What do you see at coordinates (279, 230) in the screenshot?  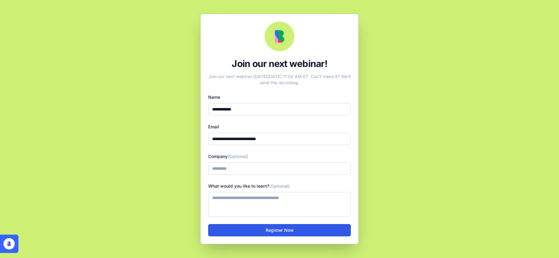 I see `button: Register Now` at bounding box center [279, 230].